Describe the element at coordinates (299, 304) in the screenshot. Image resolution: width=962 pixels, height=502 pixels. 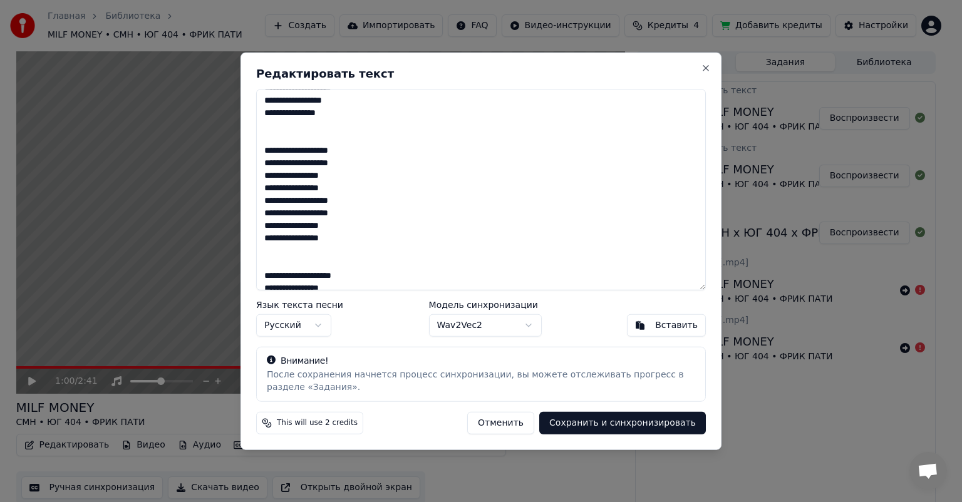
I see `label: Язык текста песни` at that location.